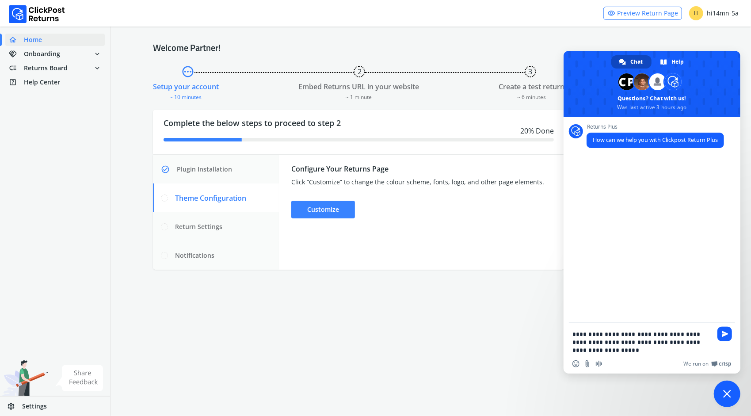 This screenshot has height=416, width=751. Describe the element at coordinates (599, 364) in the screenshot. I see `span: Audio message` at that location.